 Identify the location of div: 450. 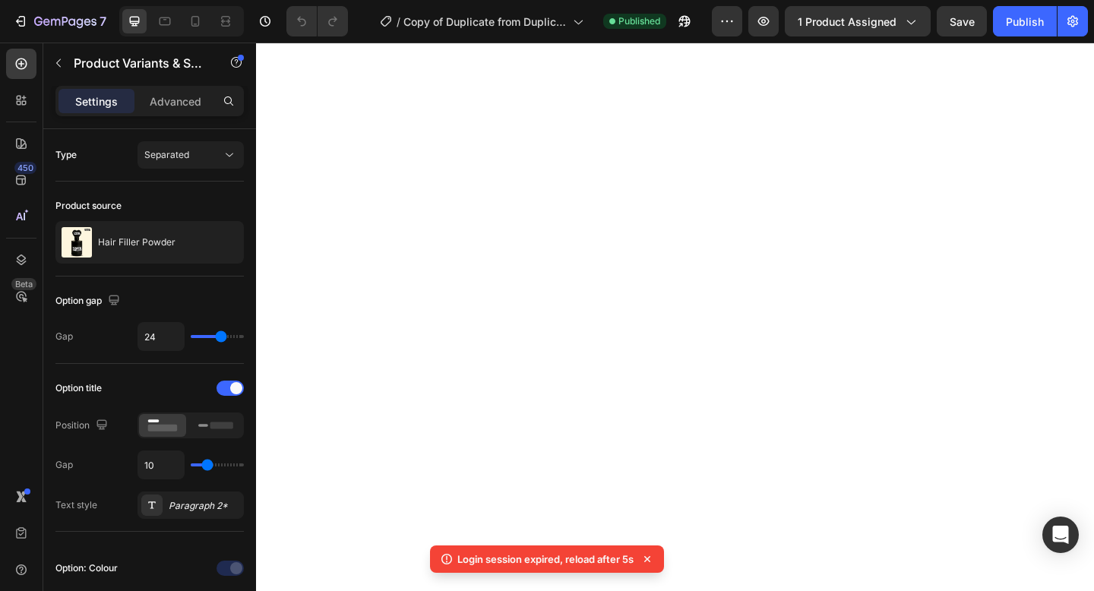
(25, 168).